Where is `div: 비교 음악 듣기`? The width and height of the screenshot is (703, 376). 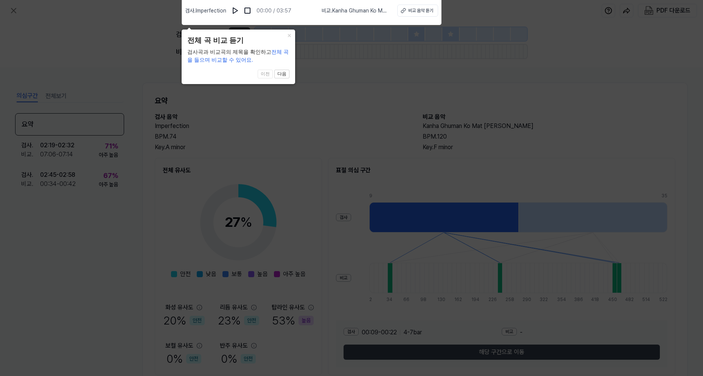 div: 비교 음악 듣기 is located at coordinates (421, 11).